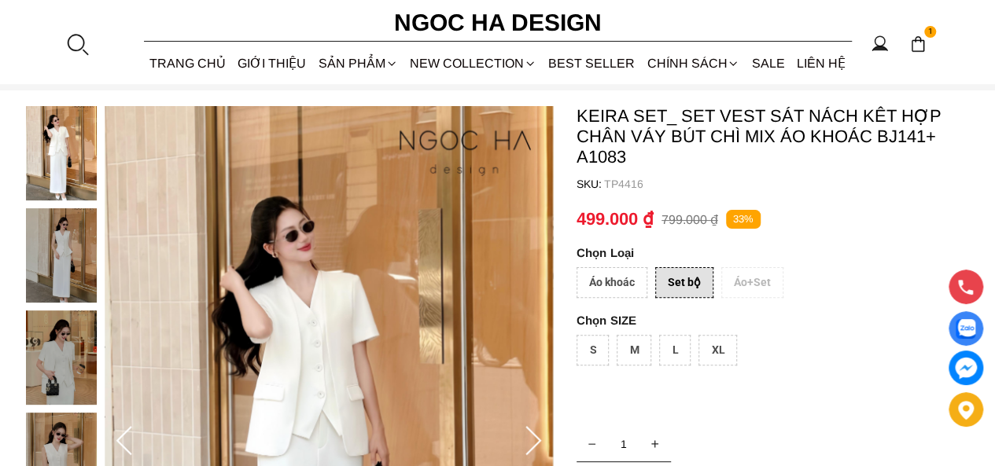 The image size is (995, 466). What do you see at coordinates (612, 282) in the screenshot?
I see `div: Áo khoác` at bounding box center [612, 282].